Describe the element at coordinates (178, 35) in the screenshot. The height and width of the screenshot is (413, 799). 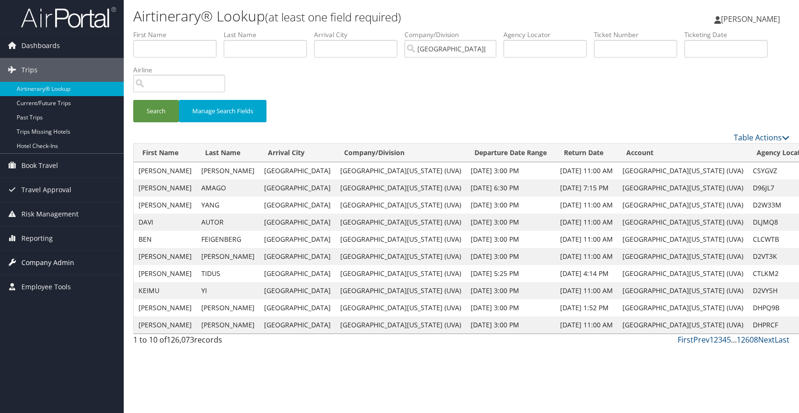
I see `label: First Name` at that location.